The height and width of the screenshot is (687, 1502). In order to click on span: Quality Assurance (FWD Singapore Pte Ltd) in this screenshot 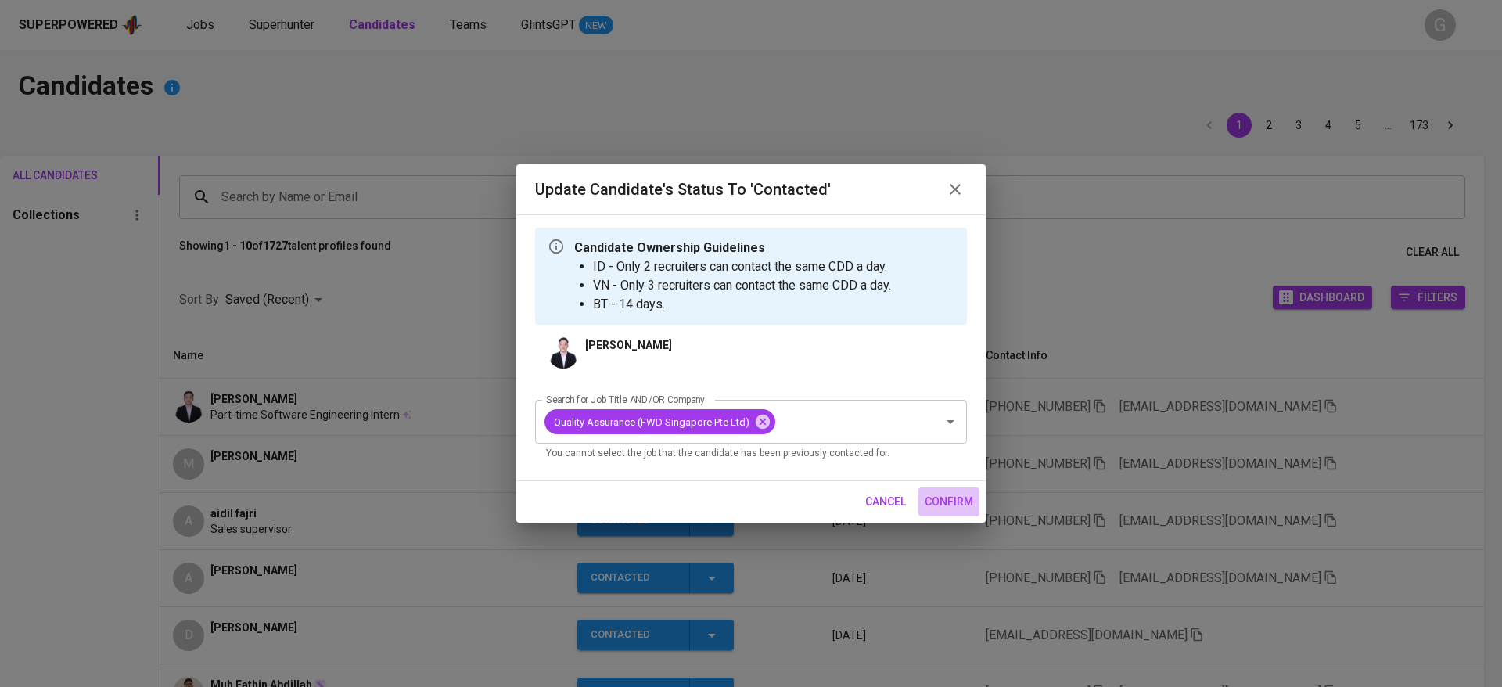, I will do `click(652, 422)`.